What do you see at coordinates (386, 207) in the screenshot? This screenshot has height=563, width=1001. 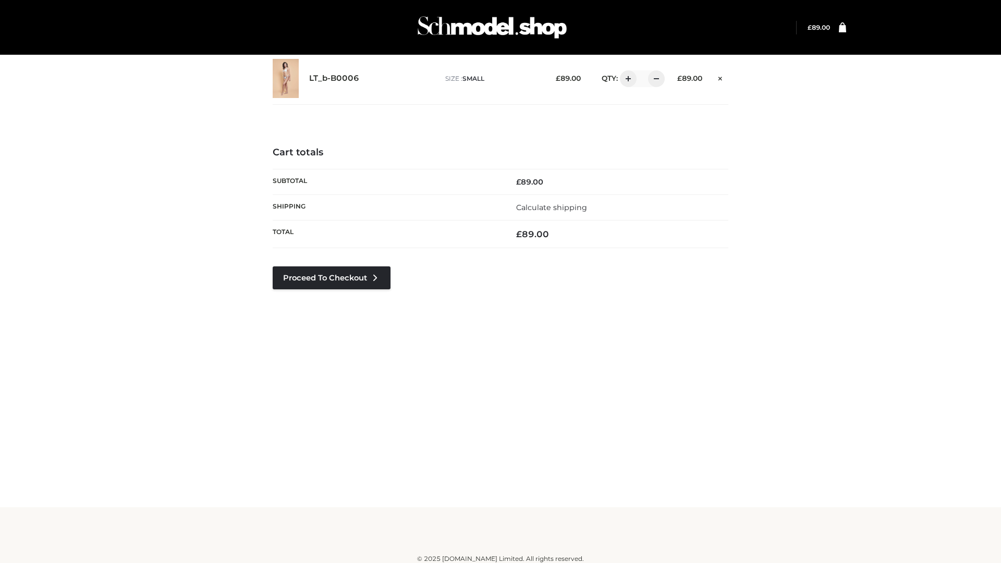 I see `th: Shipping` at bounding box center [386, 207].